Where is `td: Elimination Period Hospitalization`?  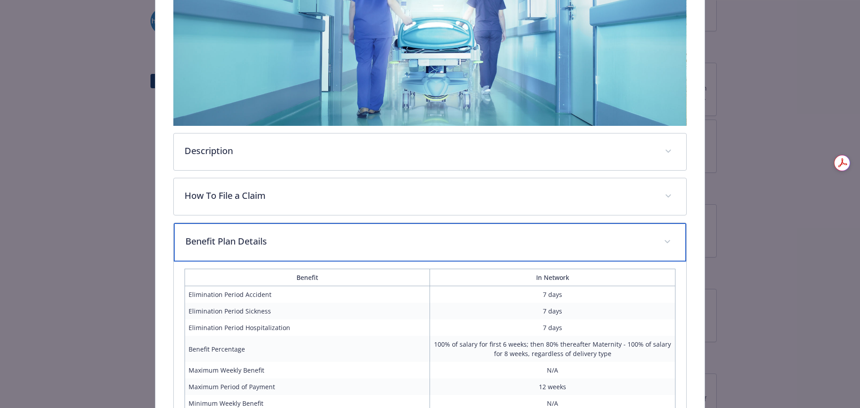 td: Elimination Period Hospitalization is located at coordinates (307, 327).